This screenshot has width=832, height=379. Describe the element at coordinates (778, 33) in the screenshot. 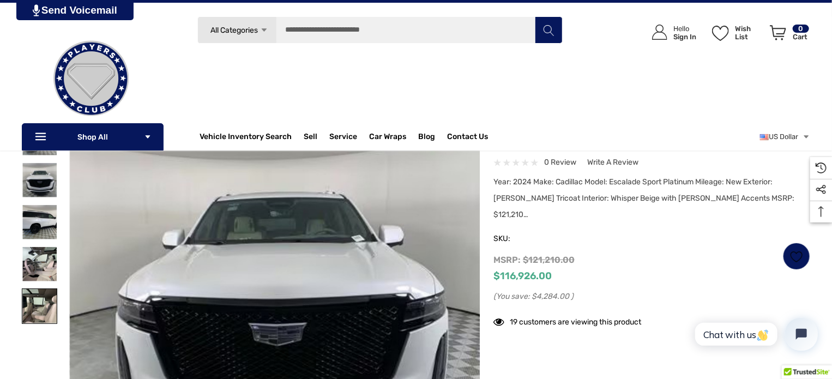

I see `svg: Review Your Cart` at that location.